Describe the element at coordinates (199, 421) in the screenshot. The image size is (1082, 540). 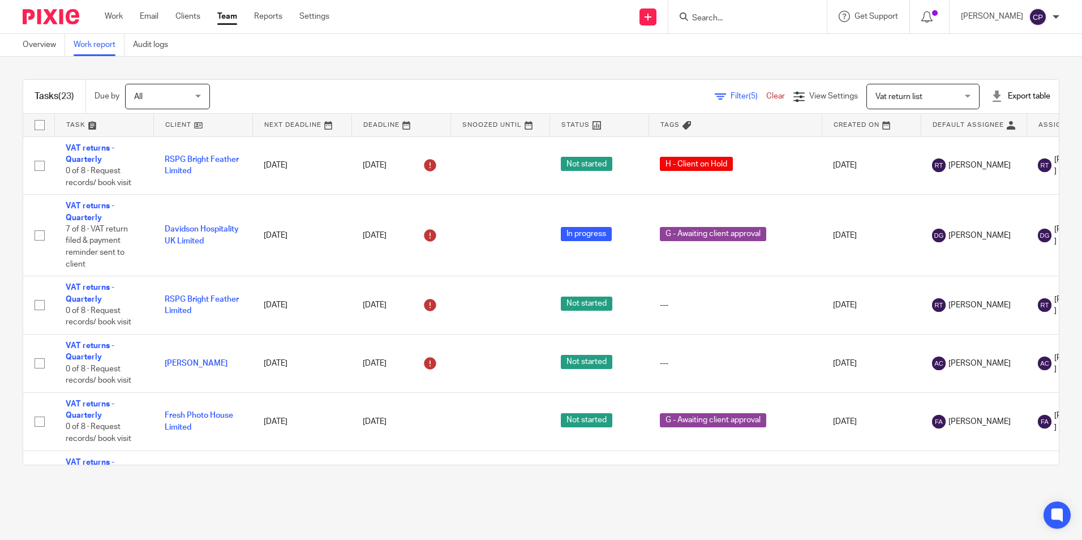
I see `a: Fresh Photo House Limited` at that location.